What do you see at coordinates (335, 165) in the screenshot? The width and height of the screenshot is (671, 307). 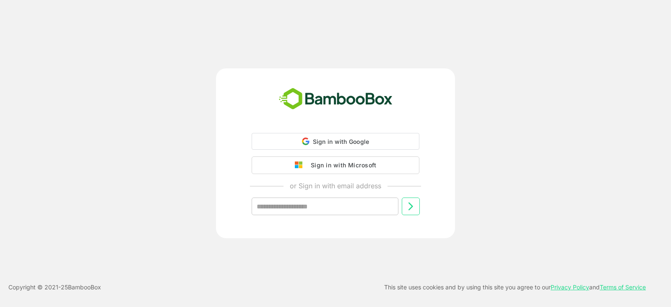 I see `button: Sign in with Microsoft` at bounding box center [335, 165].